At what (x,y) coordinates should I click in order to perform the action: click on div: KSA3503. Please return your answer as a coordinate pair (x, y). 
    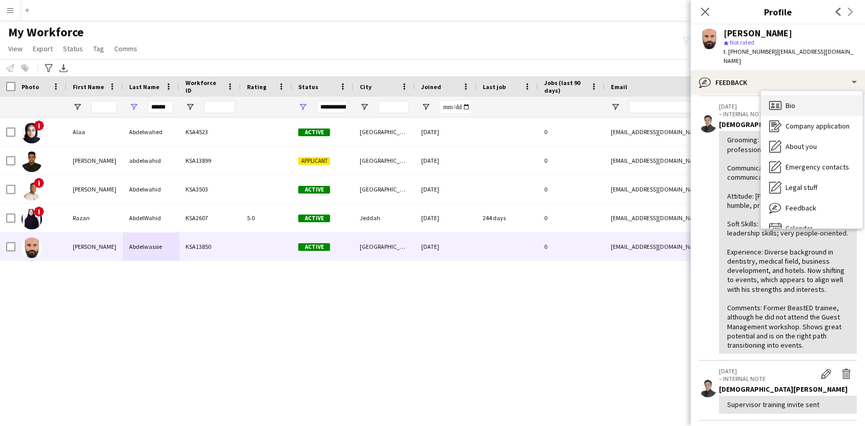
    Looking at the image, I should click on (210, 189).